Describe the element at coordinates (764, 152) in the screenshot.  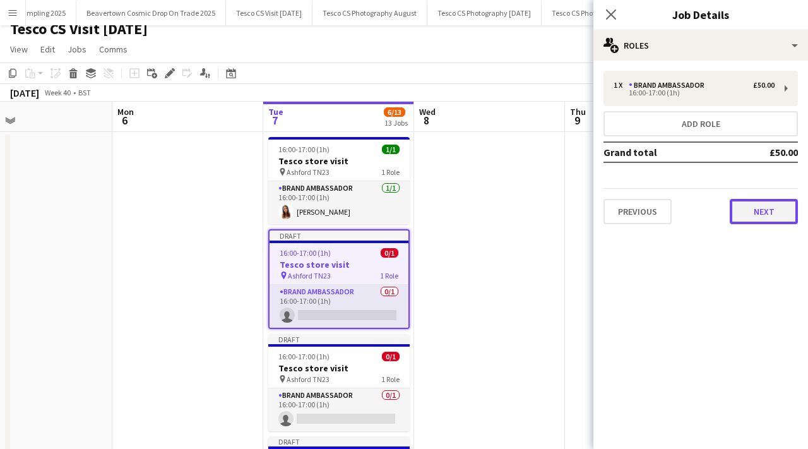
I see `td: £50.00` at that location.